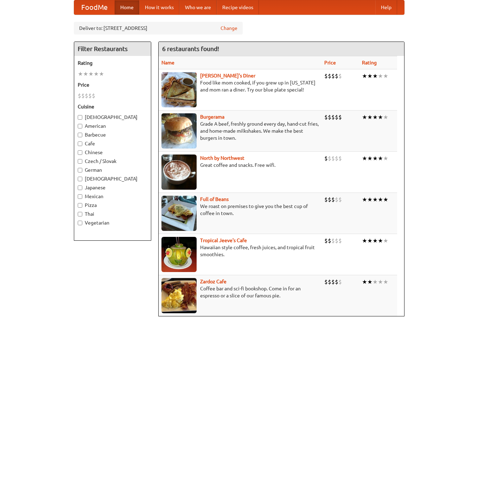 Image resolution: width=478 pixels, height=498 pixels. Describe the element at coordinates (113, 85) in the screenshot. I see `h5: Price` at that location.